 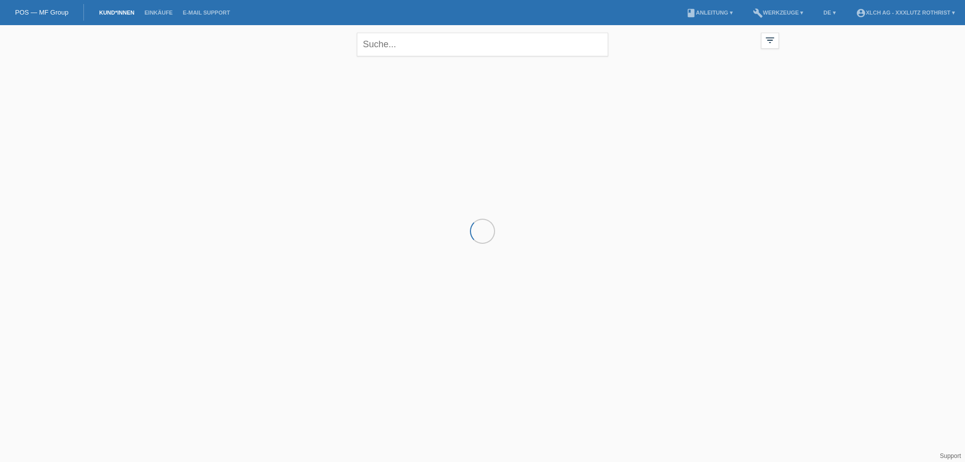 I want to click on i: filter_list, so click(x=770, y=40).